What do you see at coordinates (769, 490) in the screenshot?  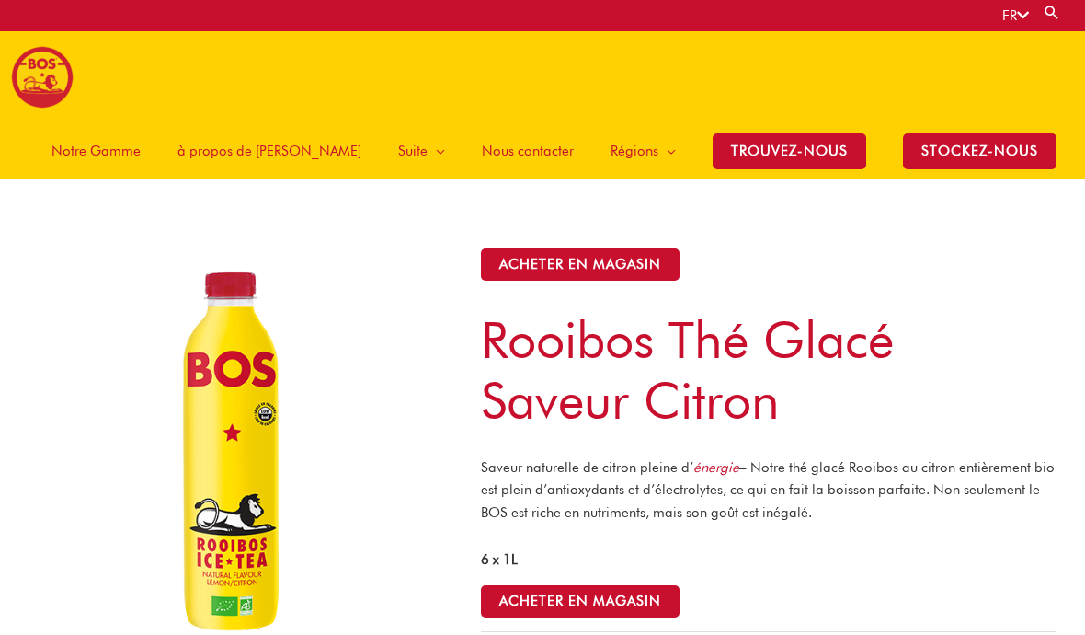 I see `p: Saveur naturelle de citron pleine d’ – Notre thé glacé Rooibos au citron entièrement bio est plei...` at bounding box center [769, 490].